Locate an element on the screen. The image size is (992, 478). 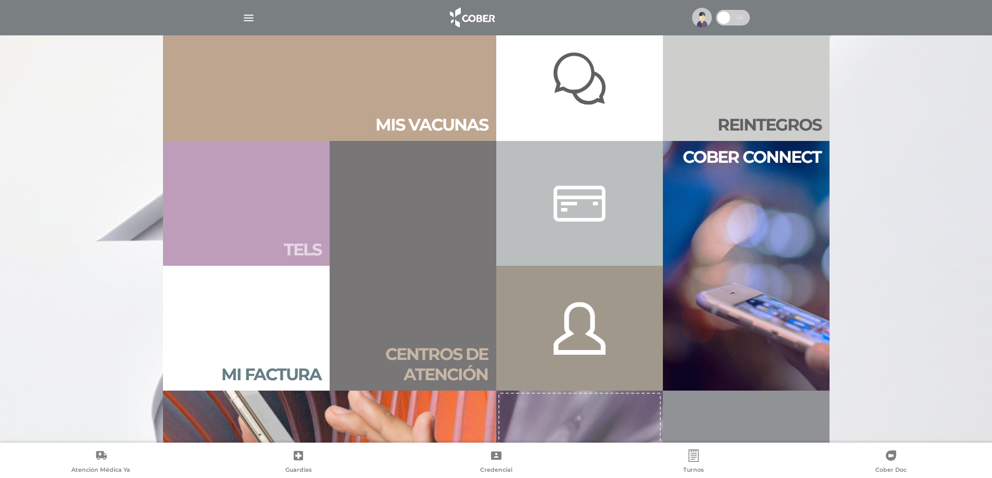
img: profile-placeholder.svg is located at coordinates (702, 18).